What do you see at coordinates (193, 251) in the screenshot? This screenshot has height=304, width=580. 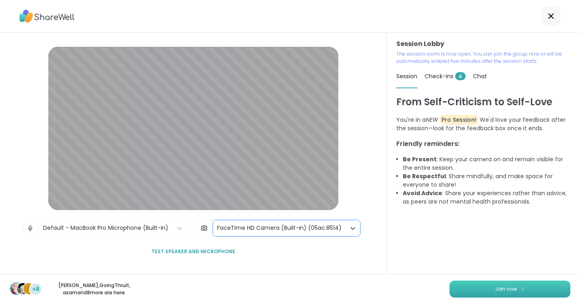 I see `button: Test speaker and microphone` at bounding box center [193, 251].